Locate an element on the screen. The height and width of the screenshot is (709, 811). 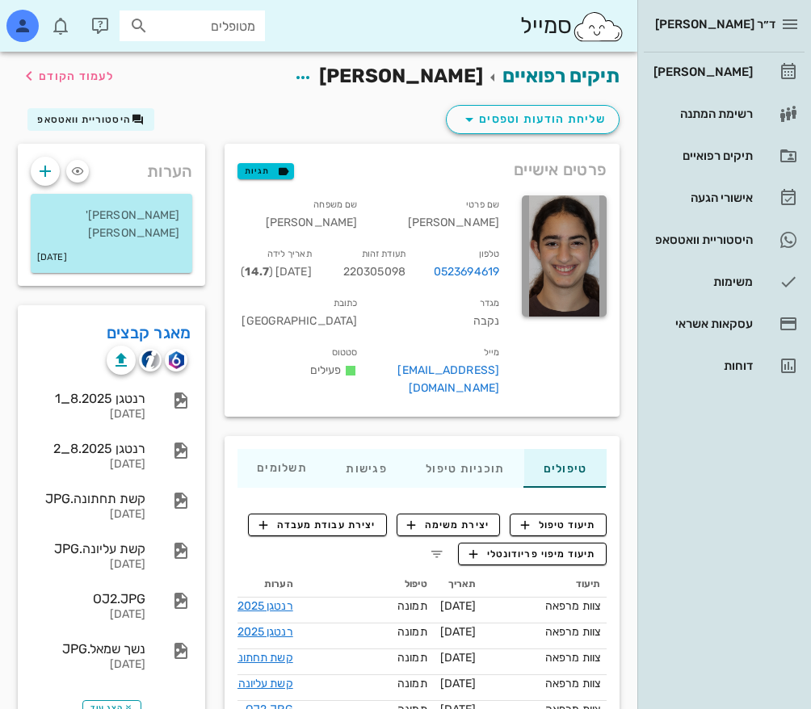
button: תיעוד טיפול is located at coordinates (558, 525).